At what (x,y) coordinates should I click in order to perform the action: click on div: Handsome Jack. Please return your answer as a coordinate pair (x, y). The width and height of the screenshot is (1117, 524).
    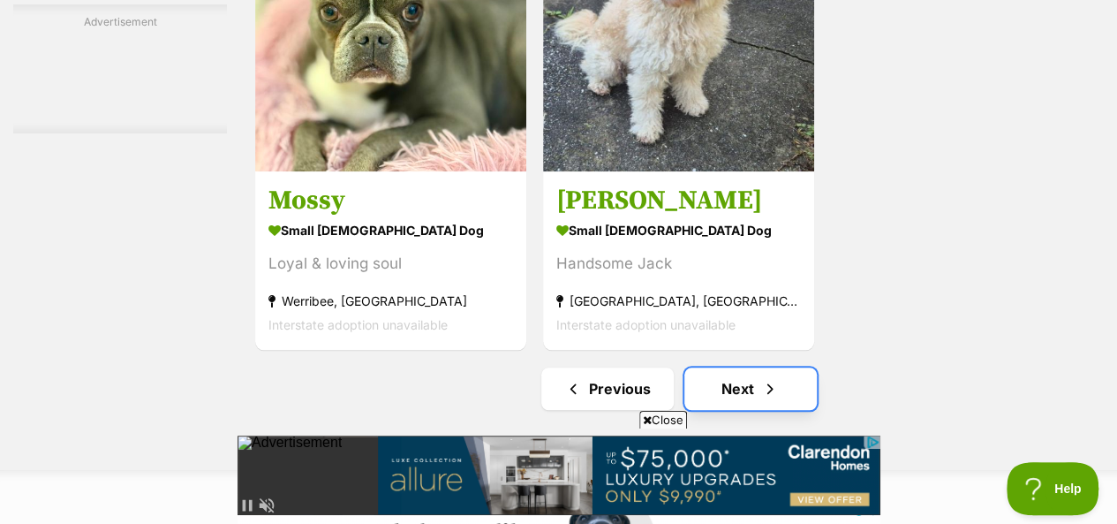
    Looking at the image, I should click on (678, 263).